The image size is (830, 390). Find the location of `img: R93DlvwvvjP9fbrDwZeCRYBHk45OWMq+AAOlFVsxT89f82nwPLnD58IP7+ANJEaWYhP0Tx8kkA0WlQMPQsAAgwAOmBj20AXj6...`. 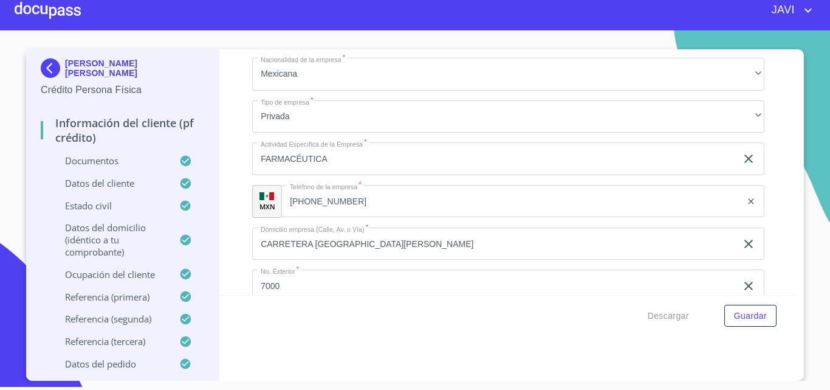

img: R93DlvwvvjP9fbrDwZeCRYBHk45OWMq+AAOlFVsxT89f82nwPLnD58IP7+ANJEaWYhP0Tx8kkA0WlQMPQsAAgwAOmBj20AXj6... is located at coordinates (267, 196).